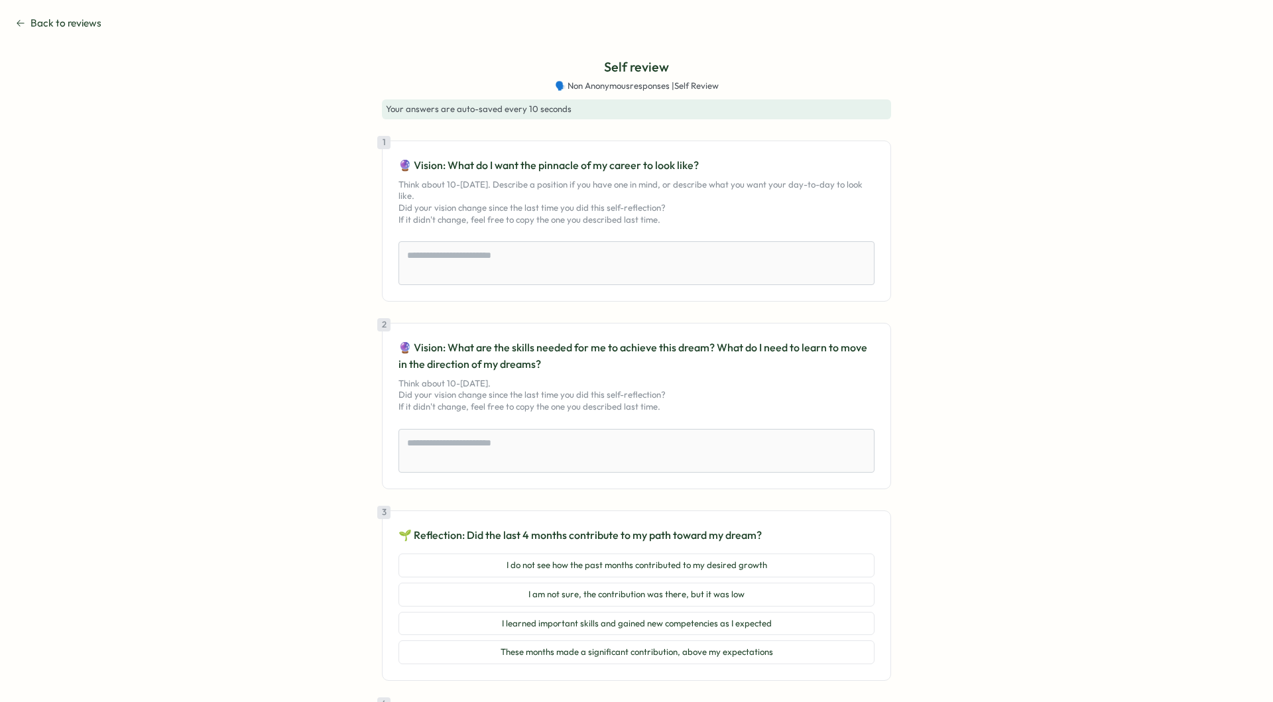 The image size is (1273, 702). I want to click on div: 1, so click(384, 143).